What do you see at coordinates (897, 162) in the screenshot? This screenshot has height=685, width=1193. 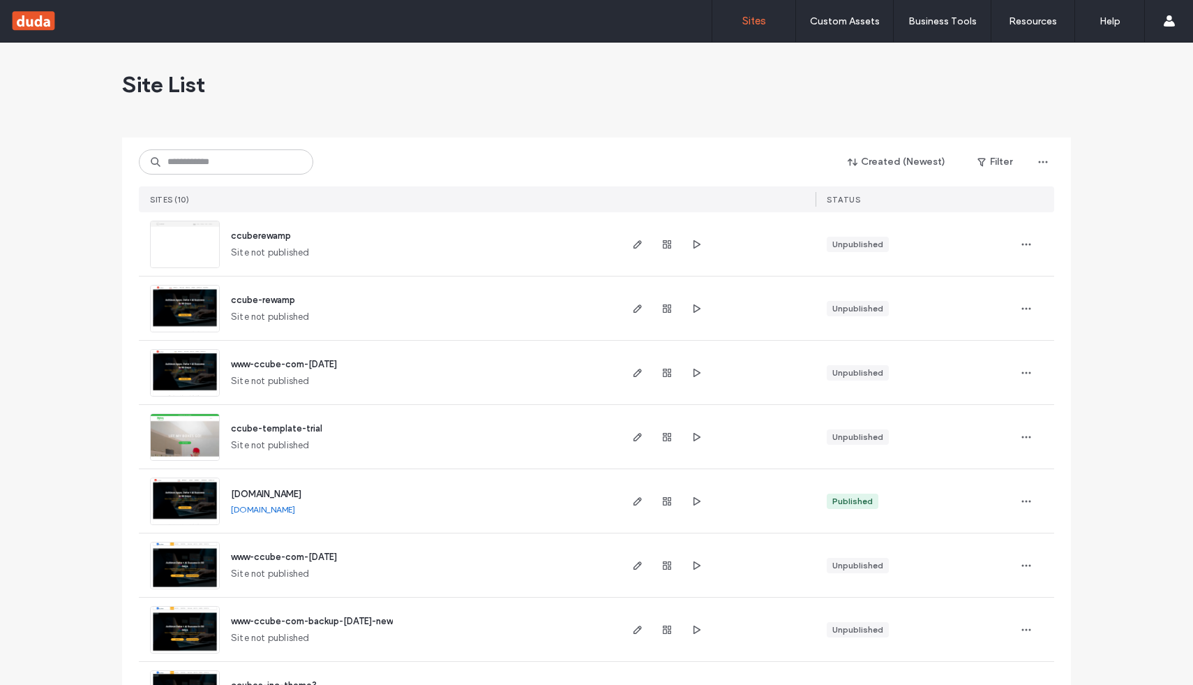 I see `button: Created (Newest)` at bounding box center [897, 162].